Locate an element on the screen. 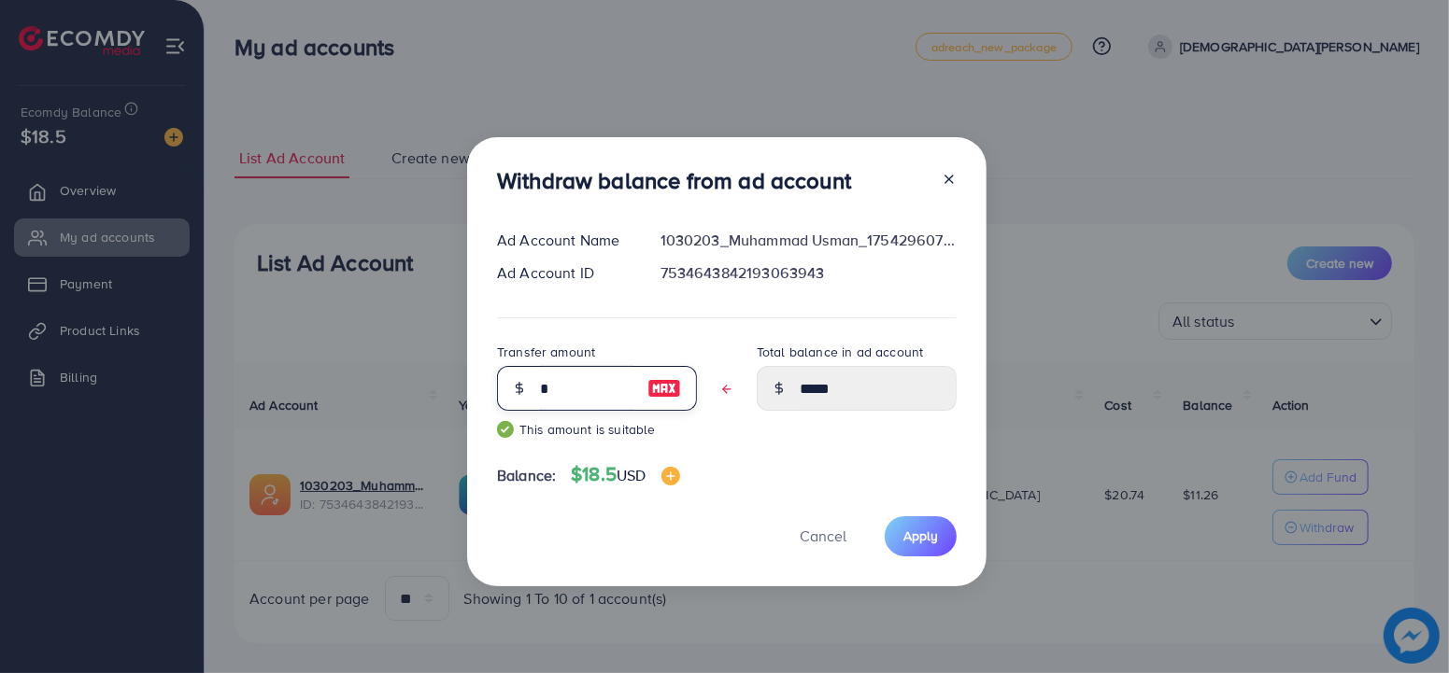  button: Apply is located at coordinates (920, 536).